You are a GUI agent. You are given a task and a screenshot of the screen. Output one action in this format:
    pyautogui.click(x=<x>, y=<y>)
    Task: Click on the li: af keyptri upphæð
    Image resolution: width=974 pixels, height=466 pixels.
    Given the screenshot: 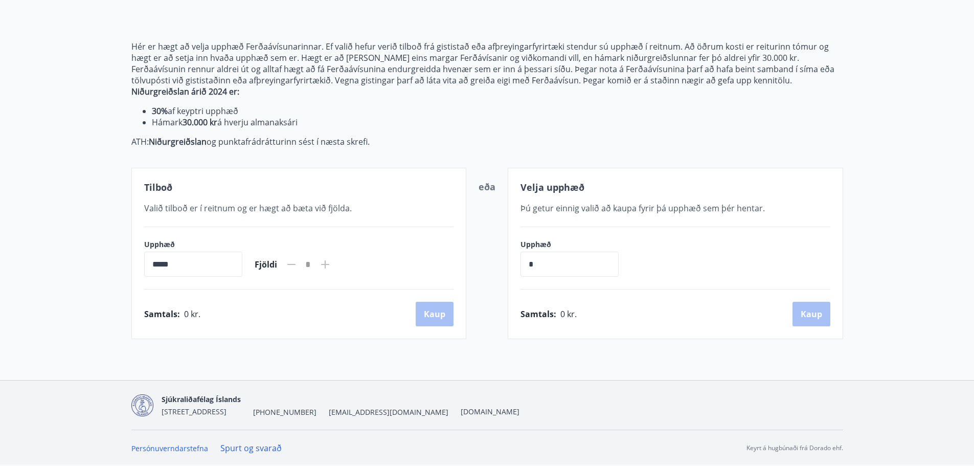 What is the action you would take?
    pyautogui.click(x=497, y=111)
    